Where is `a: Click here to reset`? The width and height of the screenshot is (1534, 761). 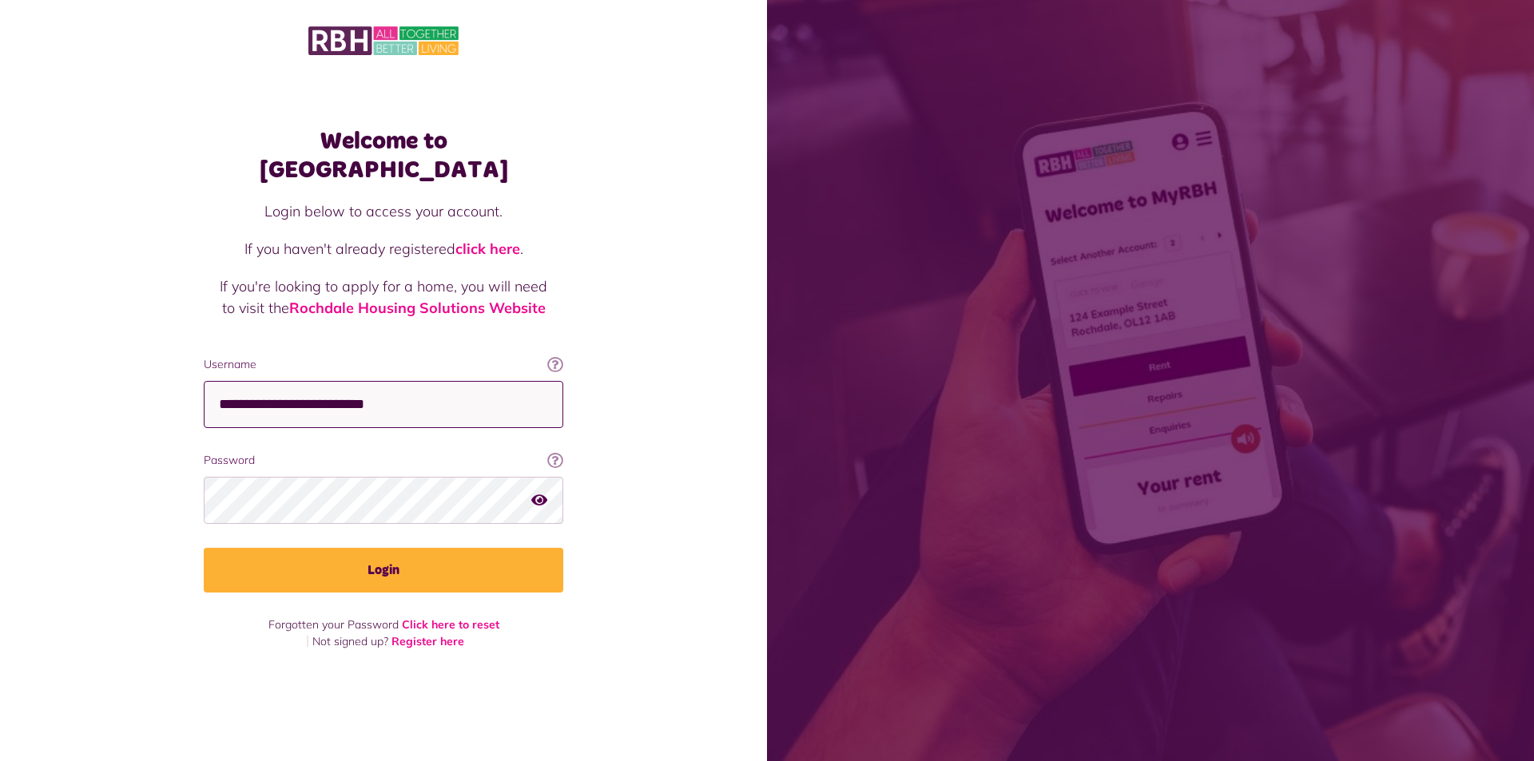
a: Click here to reset is located at coordinates (451, 625).